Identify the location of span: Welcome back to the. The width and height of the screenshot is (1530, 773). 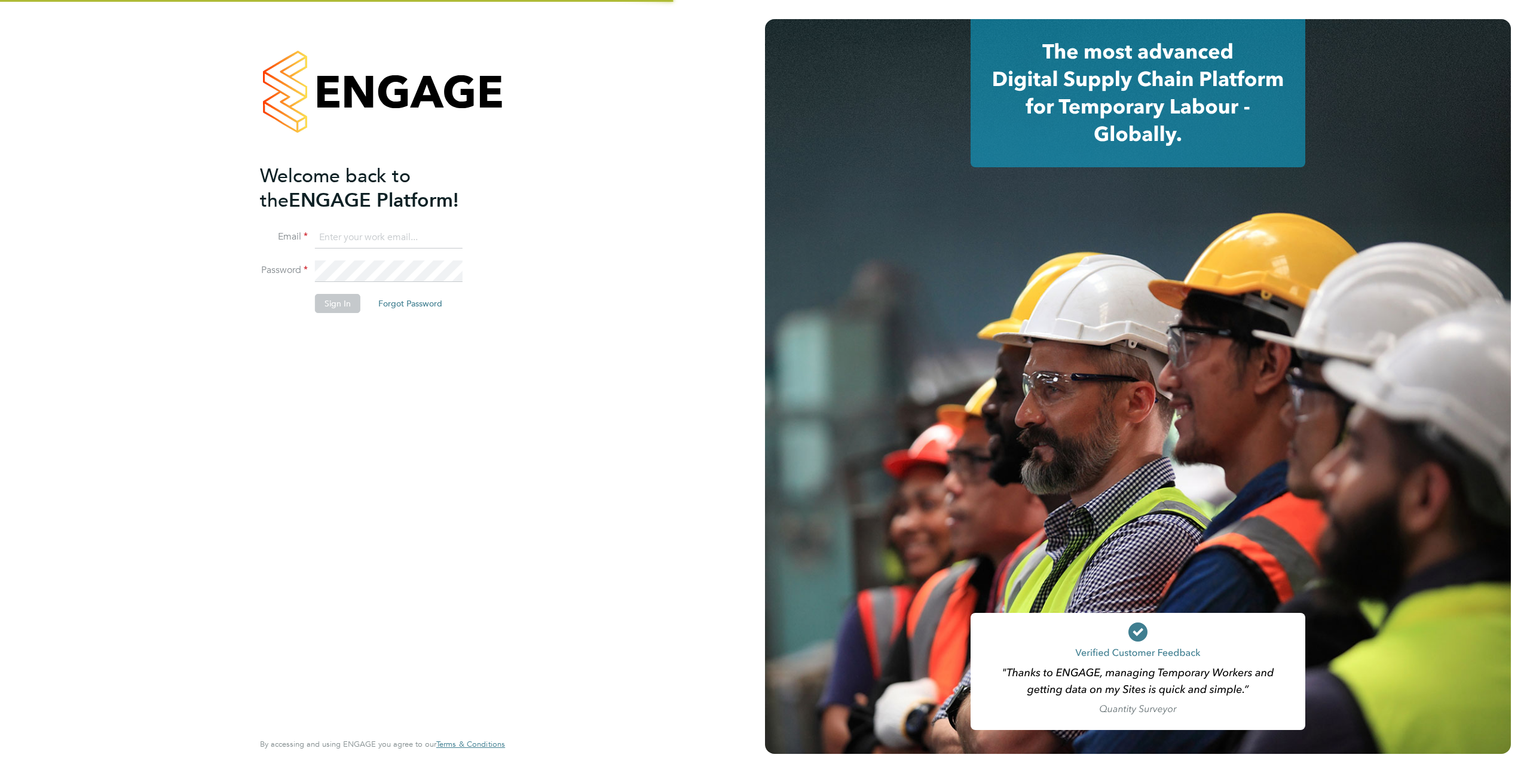
(335, 188).